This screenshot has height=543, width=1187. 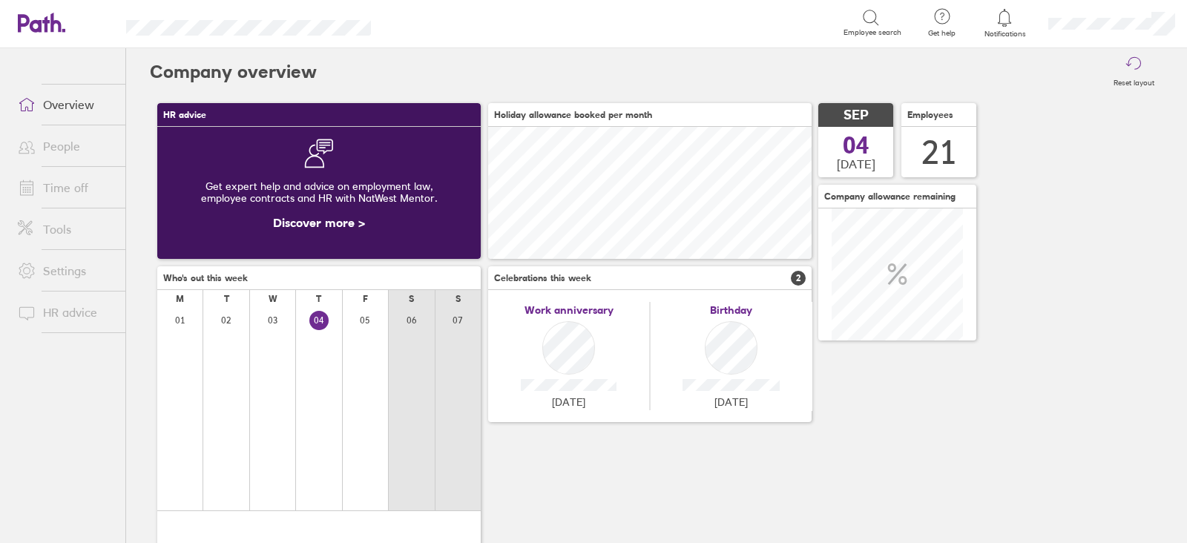 I want to click on span: Company allowance remaining, so click(x=889, y=197).